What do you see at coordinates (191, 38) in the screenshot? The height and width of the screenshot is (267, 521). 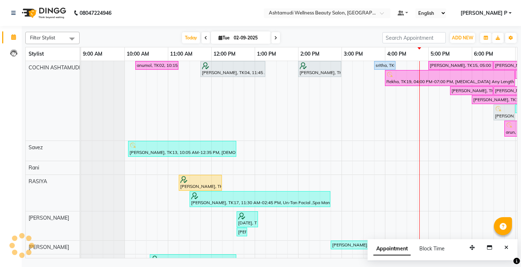 I see `span: Today` at bounding box center [191, 38].